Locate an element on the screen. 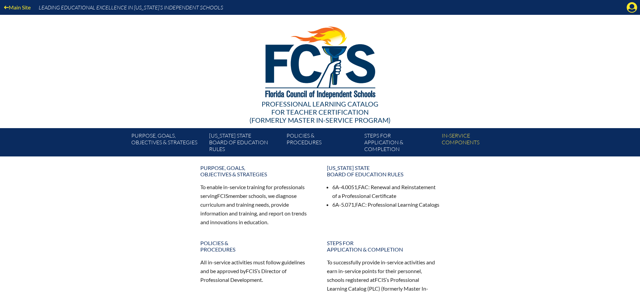 This screenshot has height=293, width=640. svg: Manage Account is located at coordinates (632, 7).